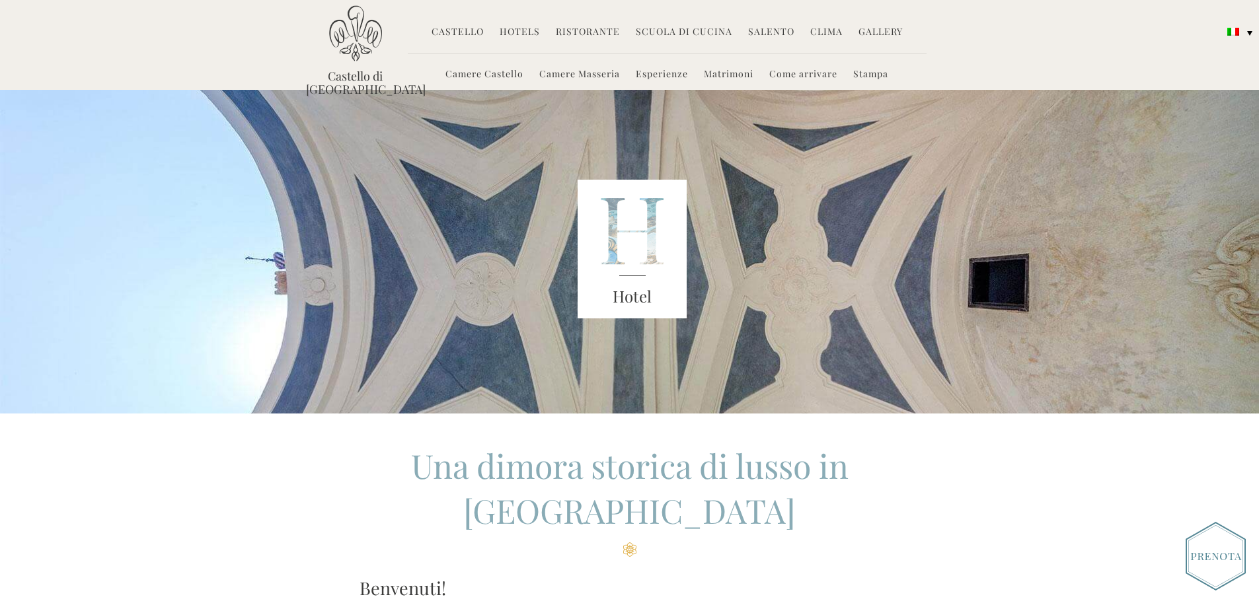 The image size is (1259, 607). What do you see at coordinates (771, 32) in the screenshot?
I see `a: Salento` at bounding box center [771, 32].